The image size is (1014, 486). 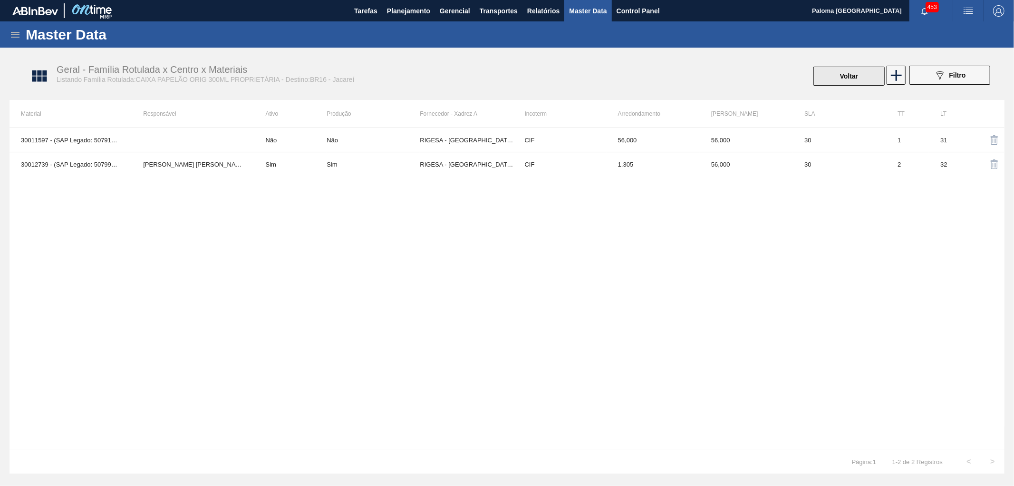 What do you see at coordinates (864, 461) in the screenshot?
I see `span: Página : 1` at bounding box center [864, 461].